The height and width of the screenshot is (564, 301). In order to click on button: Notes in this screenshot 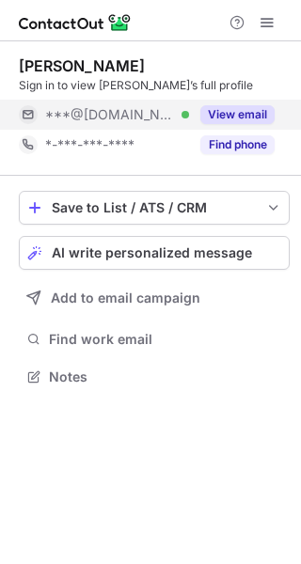, I will do `click(154, 377)`.